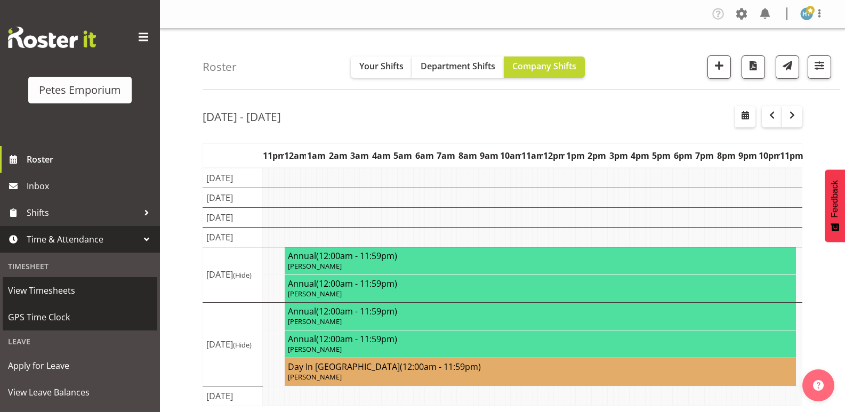  What do you see at coordinates (745, 117) in the screenshot?
I see `button: Select a specific date within the roster.` at bounding box center [745, 117].